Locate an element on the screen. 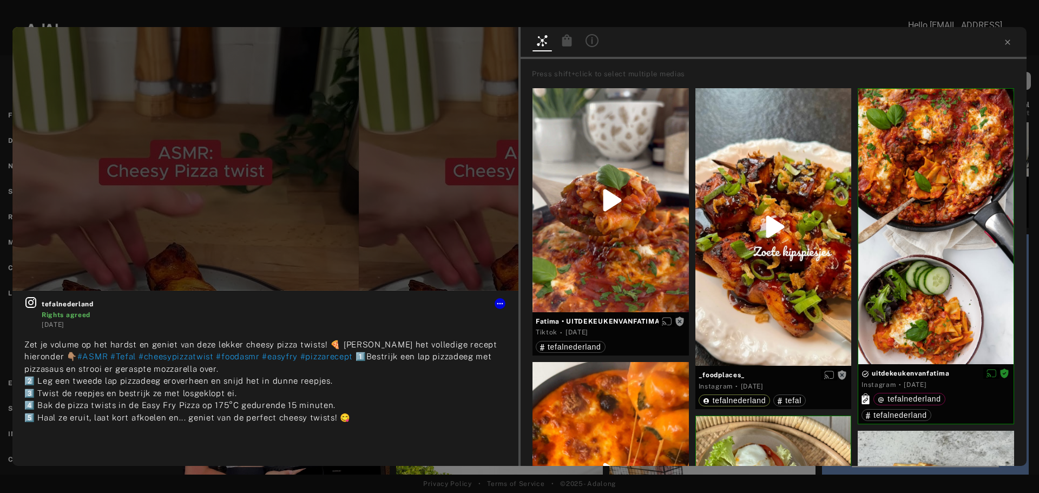  div: tefal is located at coordinates (790, 401).